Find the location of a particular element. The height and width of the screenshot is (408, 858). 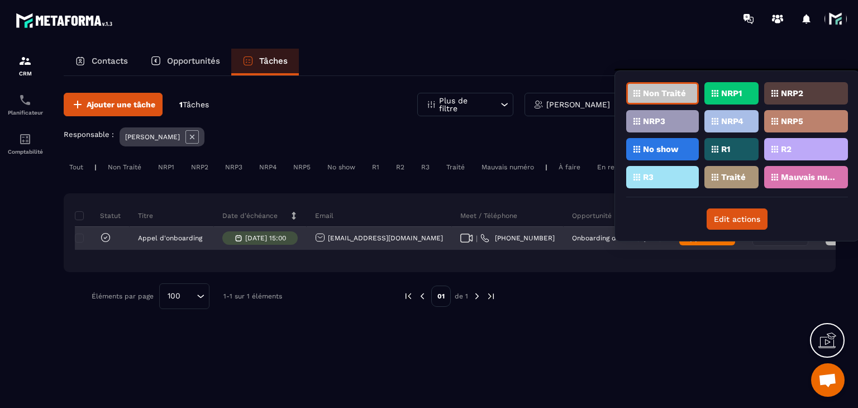

div: Mauvais numéro is located at coordinates (508, 167).